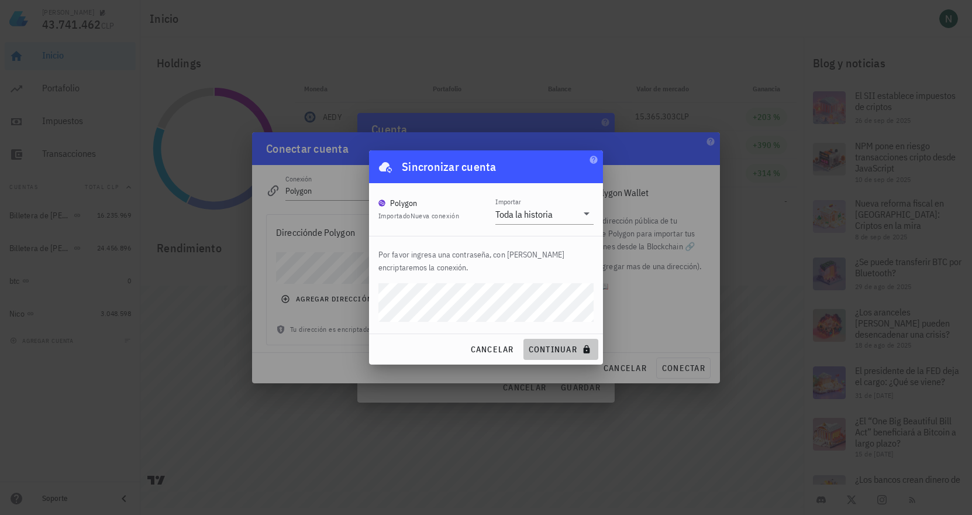 The height and width of the screenshot is (515, 972). Describe the element at coordinates (524, 214) in the screenshot. I see `div: Toda la historia` at that location.